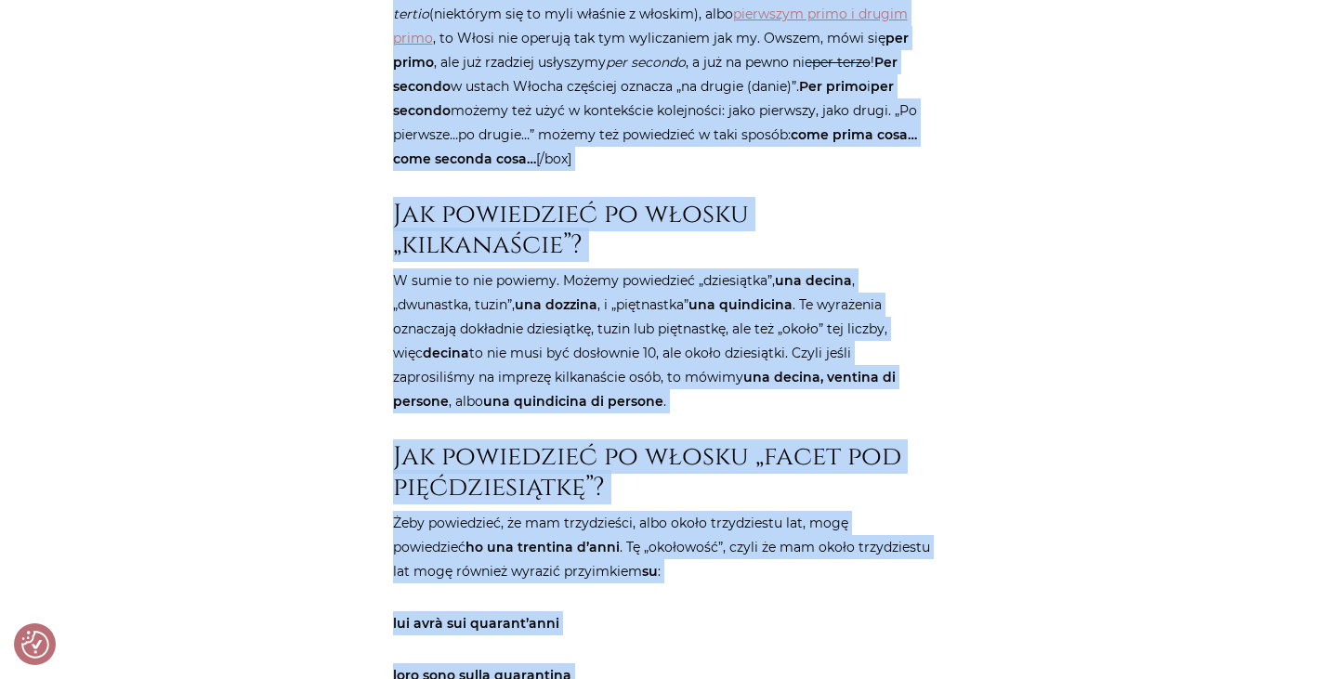 Image resolution: width=1324 pixels, height=679 pixels. I want to click on strong: lui avrà sui quarant’anni, so click(476, 623).